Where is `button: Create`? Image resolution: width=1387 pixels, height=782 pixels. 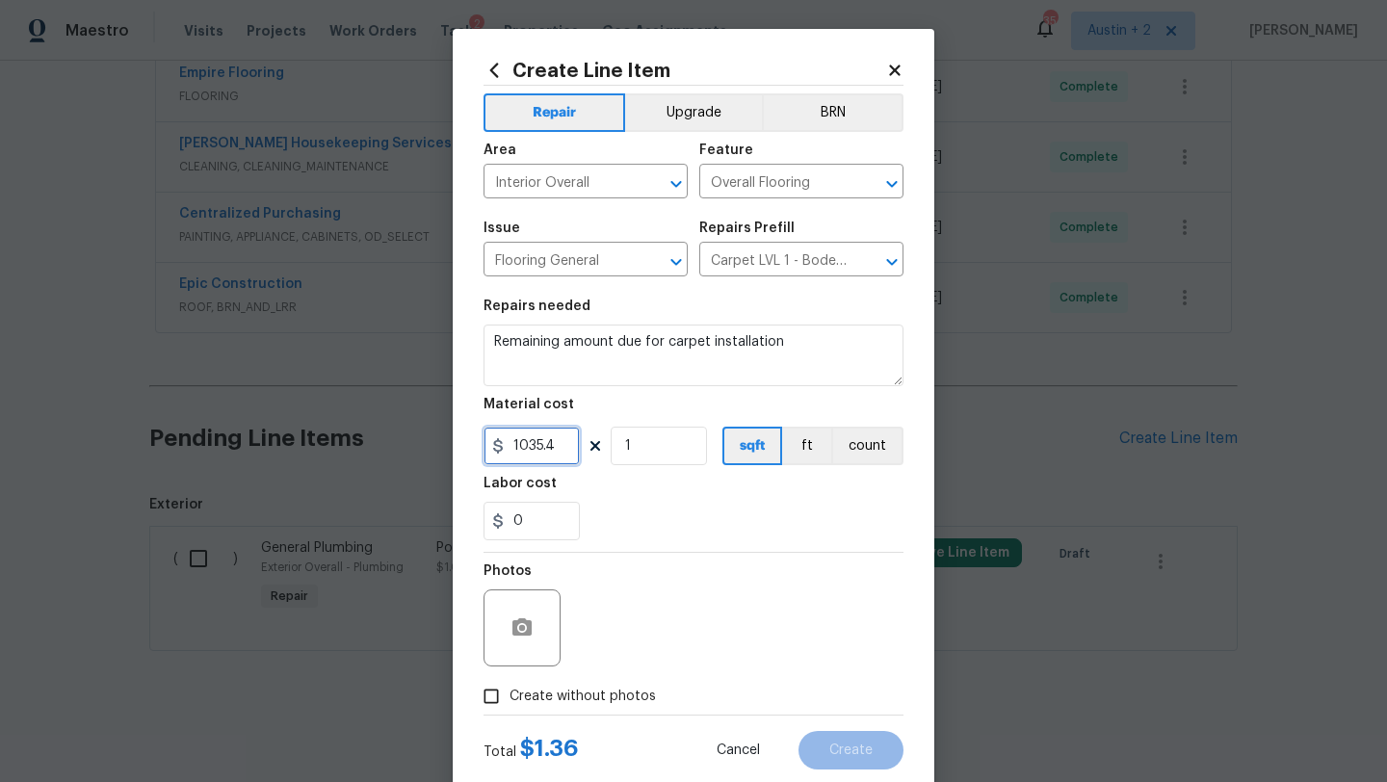 button: Create is located at coordinates (851, 750).